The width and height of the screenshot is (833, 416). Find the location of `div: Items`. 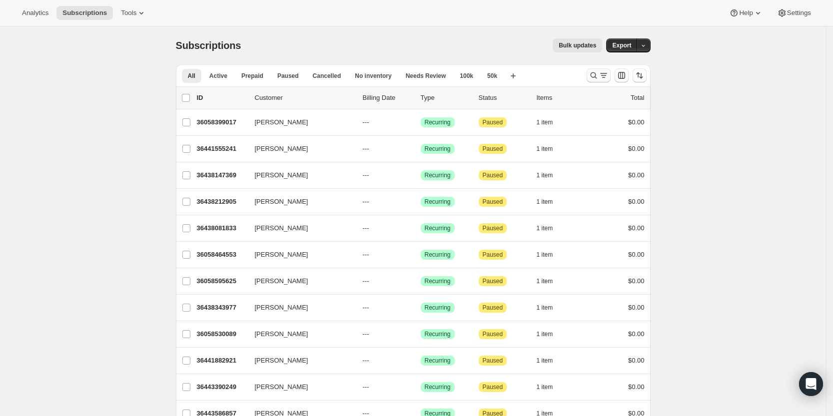

div: Items is located at coordinates (562, 98).